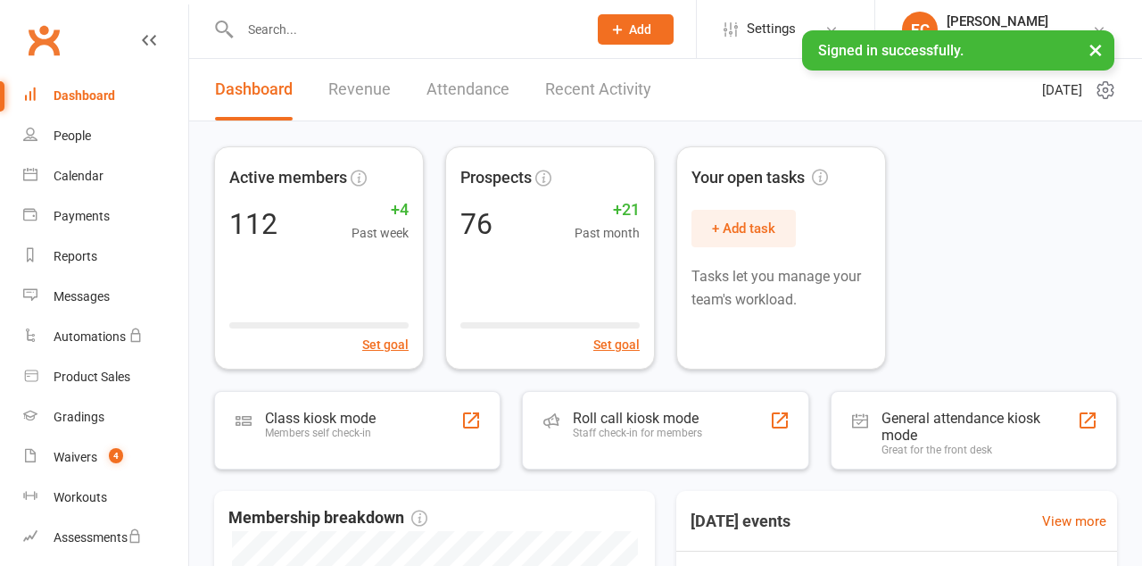 This screenshot has height=566, width=1142. Describe the element at coordinates (640, 29) in the screenshot. I see `span: Add` at that location.